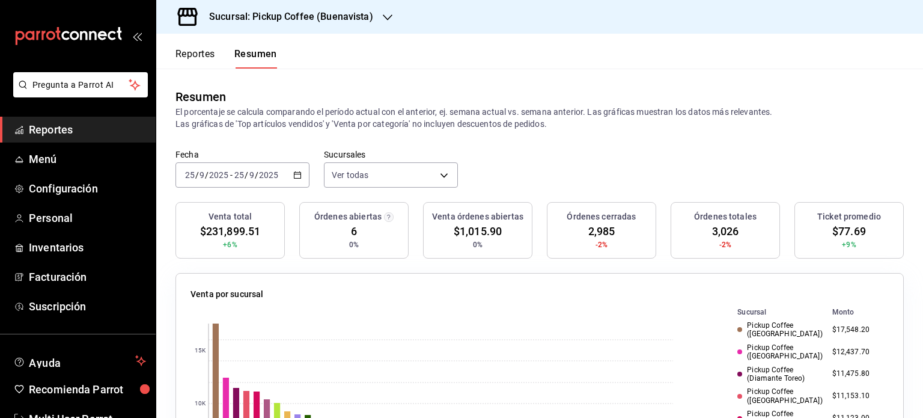  Describe the element at coordinates (858, 374) in the screenshot. I see `td: $11,475.80` at that location.